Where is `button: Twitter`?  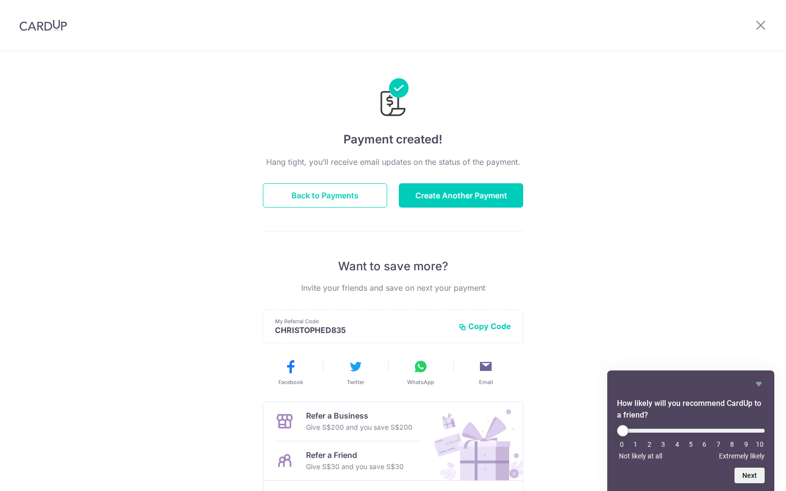
button: Twitter is located at coordinates (356, 372).